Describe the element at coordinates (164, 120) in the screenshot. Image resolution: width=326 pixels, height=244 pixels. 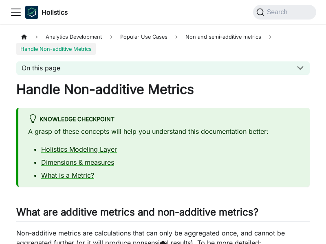
I see `div: Knowledge Checkpoint` at that location.